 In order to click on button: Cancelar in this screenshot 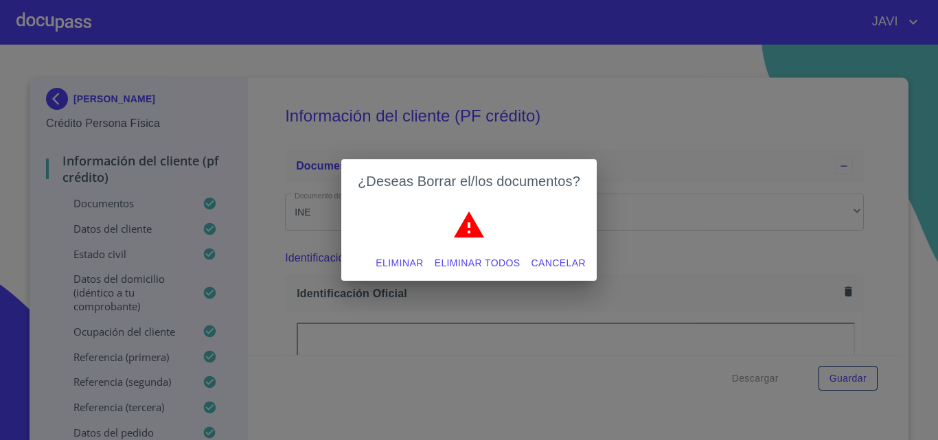, I will do `click(558, 263)`.